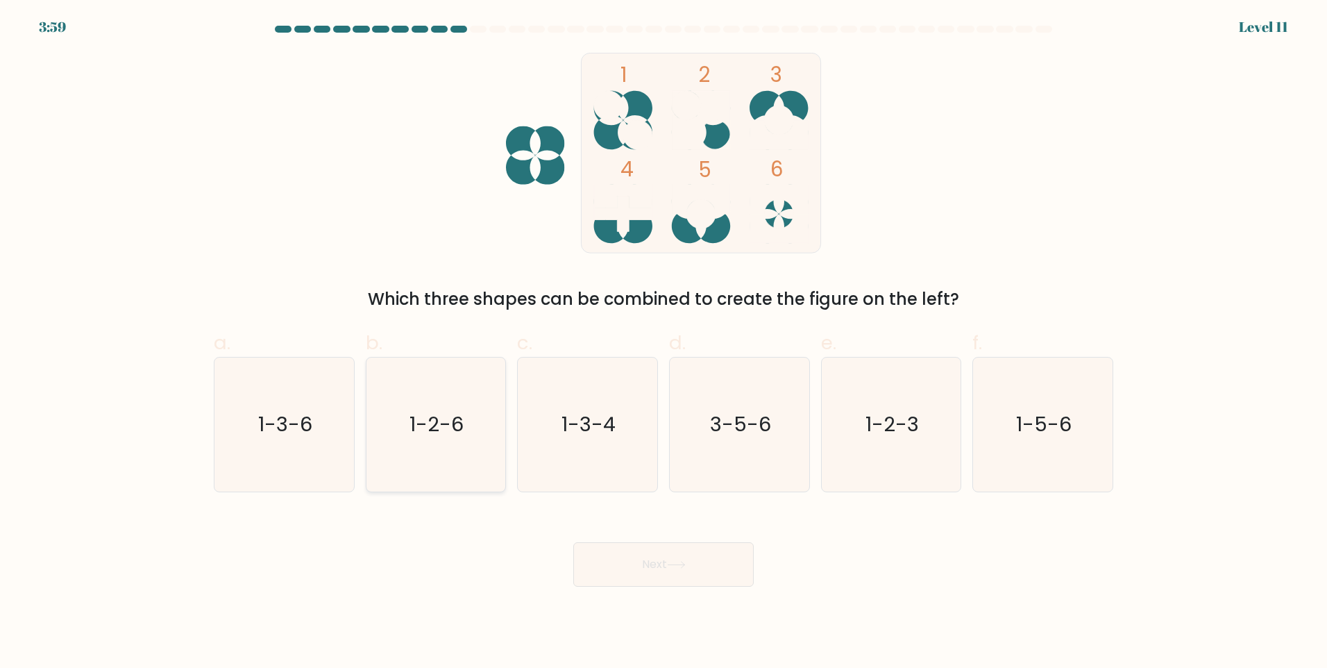 Image resolution: width=1327 pixels, height=668 pixels. What do you see at coordinates (624, 74) in the screenshot?
I see `tspan: 1` at bounding box center [624, 74].